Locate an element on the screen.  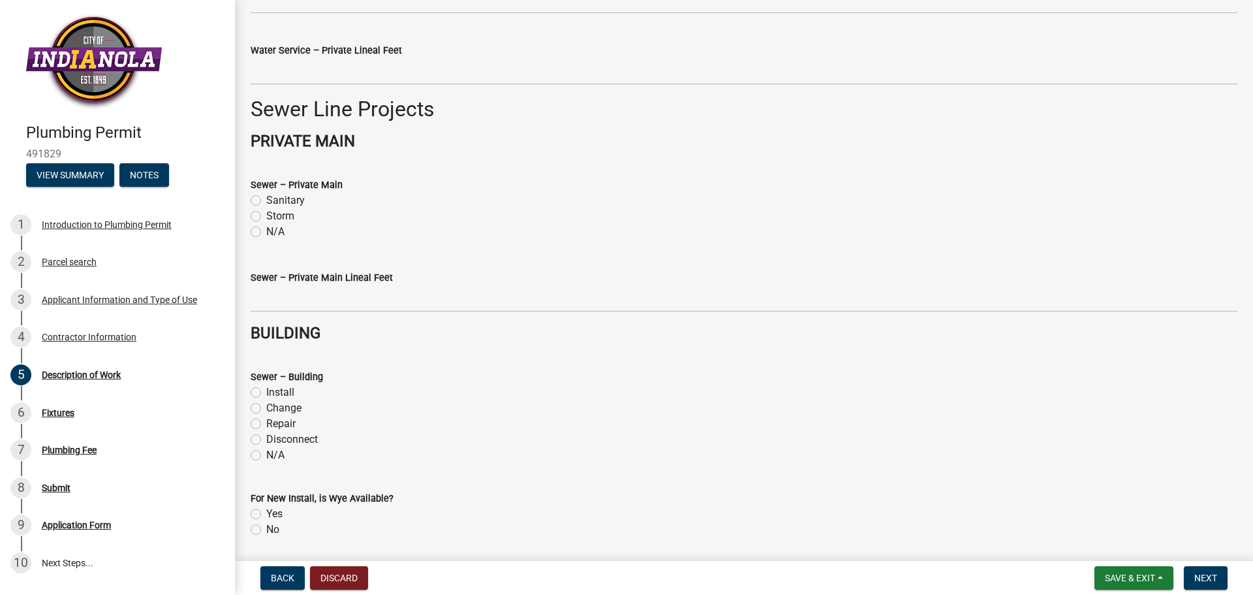
span: Save & Exit is located at coordinates (1130, 578).